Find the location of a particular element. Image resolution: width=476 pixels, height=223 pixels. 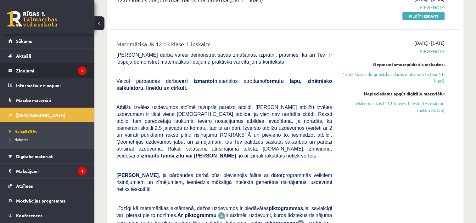

legend: Ziņojumi is located at coordinates (51, 70).